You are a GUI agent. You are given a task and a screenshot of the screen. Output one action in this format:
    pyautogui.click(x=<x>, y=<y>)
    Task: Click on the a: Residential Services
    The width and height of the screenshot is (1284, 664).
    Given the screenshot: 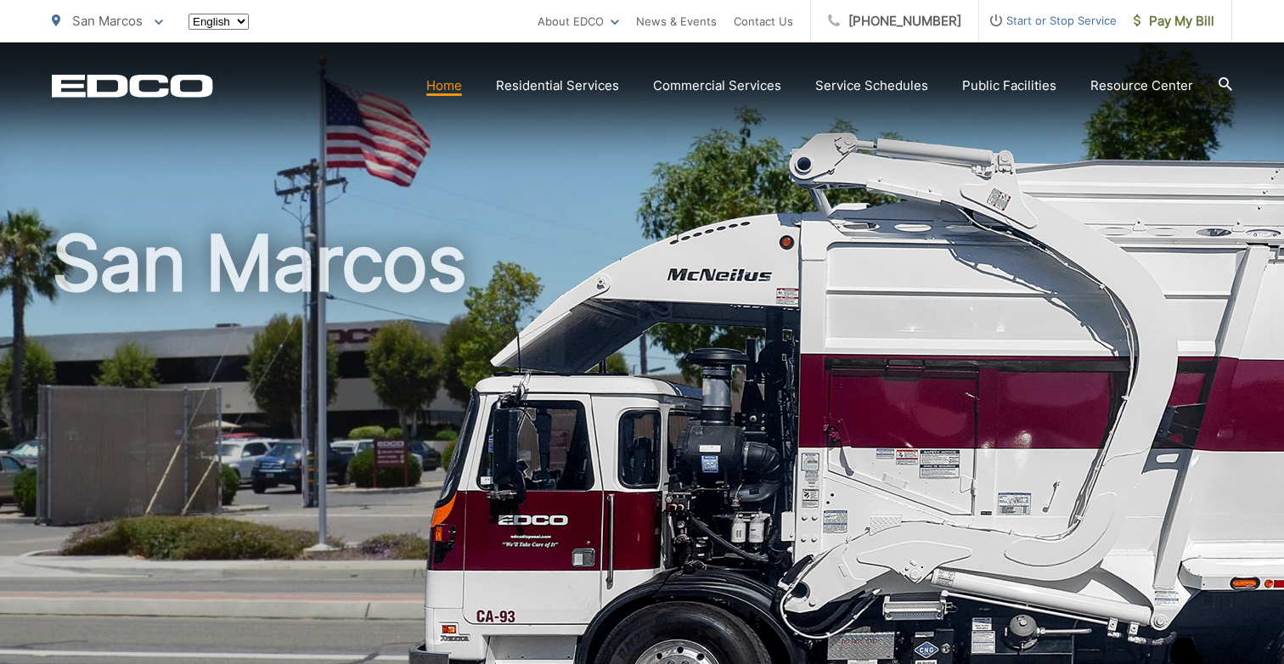 What is the action you would take?
    pyautogui.click(x=557, y=86)
    